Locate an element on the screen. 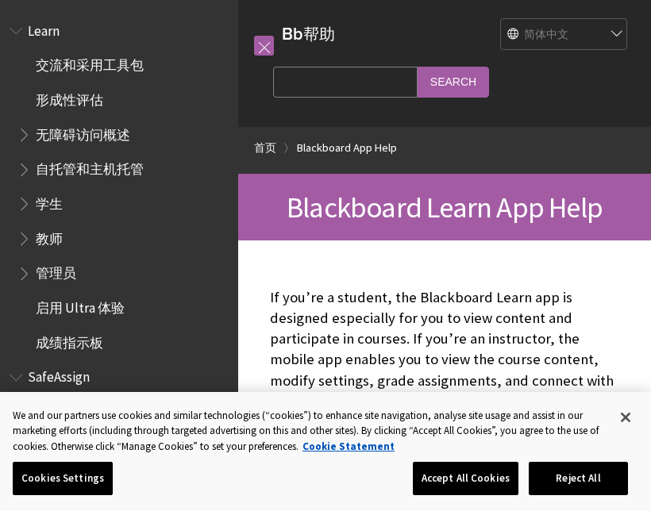 Image resolution: width=651 pixels, height=511 pixels. nav: Book outline for Blackboard SafeAssign is located at coordinates (119, 430).